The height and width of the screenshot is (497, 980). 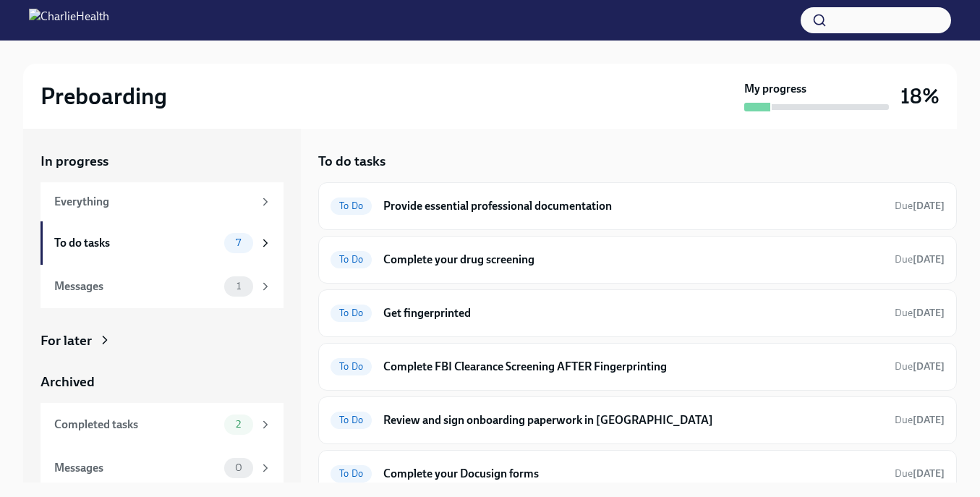 I want to click on a: Completed tasks2, so click(x=162, y=424).